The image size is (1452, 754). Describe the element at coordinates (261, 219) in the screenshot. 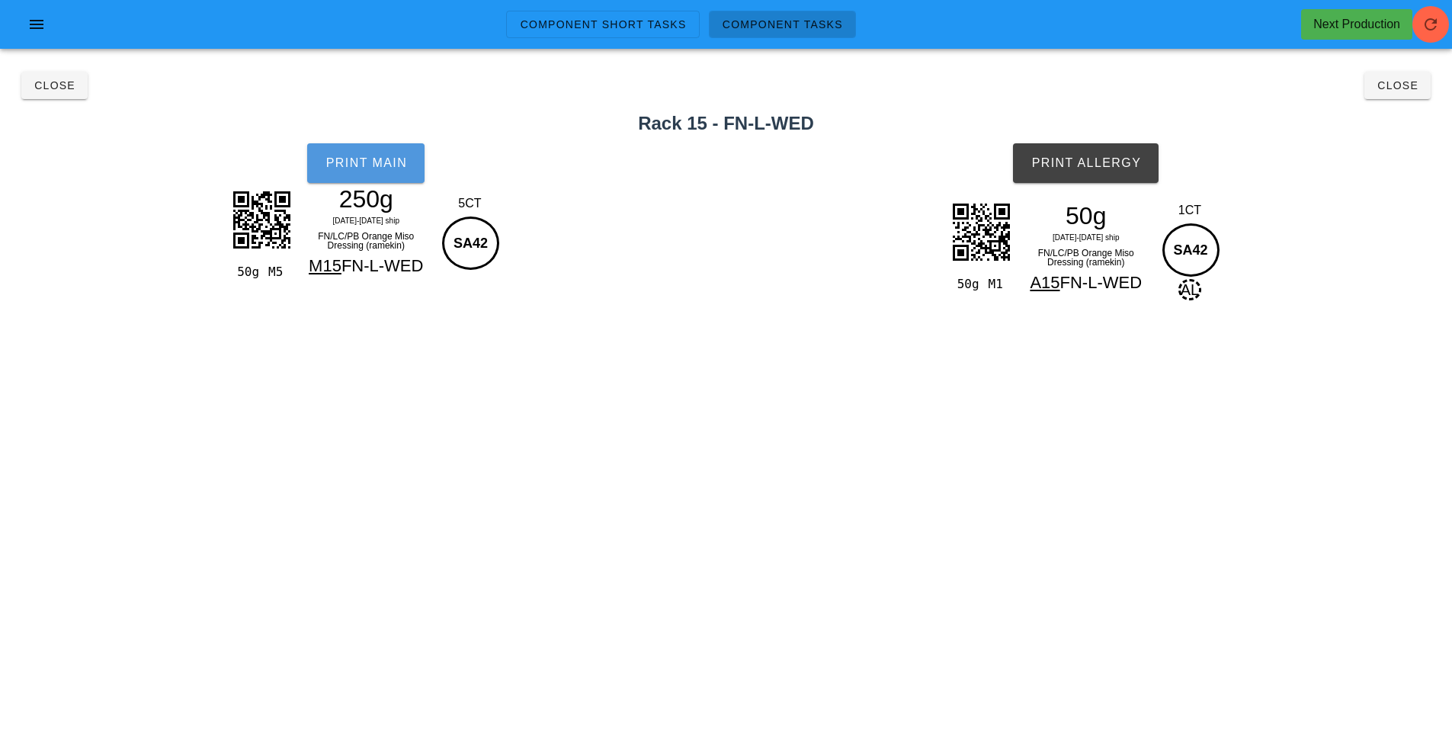

I see `img: DTbCUz6OyyjvAAAAAElFTkSuQmCC` at that location.